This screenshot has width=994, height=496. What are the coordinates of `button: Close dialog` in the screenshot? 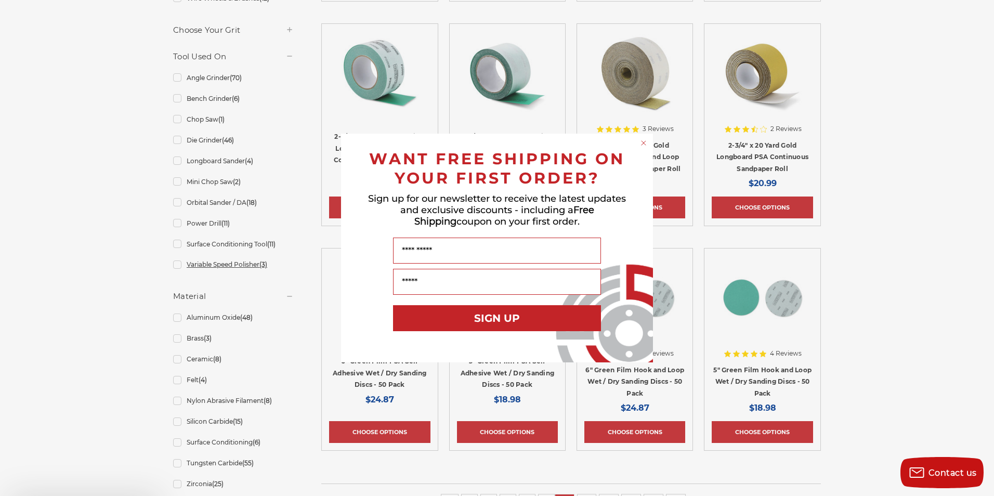 It's located at (644, 143).